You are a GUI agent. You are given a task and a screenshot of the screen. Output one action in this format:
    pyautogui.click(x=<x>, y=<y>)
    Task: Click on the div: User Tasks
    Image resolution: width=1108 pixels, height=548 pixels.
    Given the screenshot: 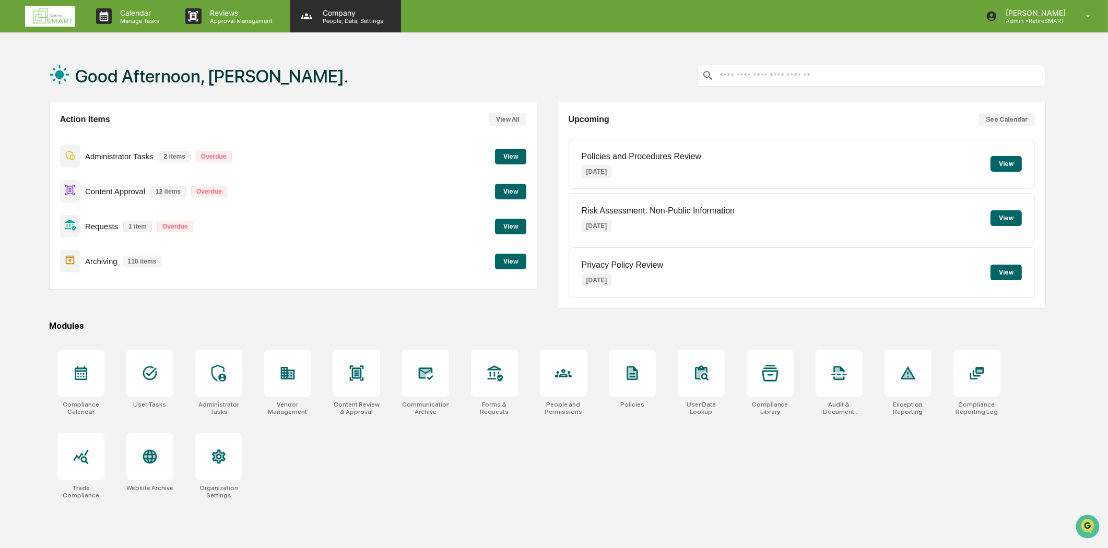 What is the action you would take?
    pyautogui.click(x=149, y=404)
    